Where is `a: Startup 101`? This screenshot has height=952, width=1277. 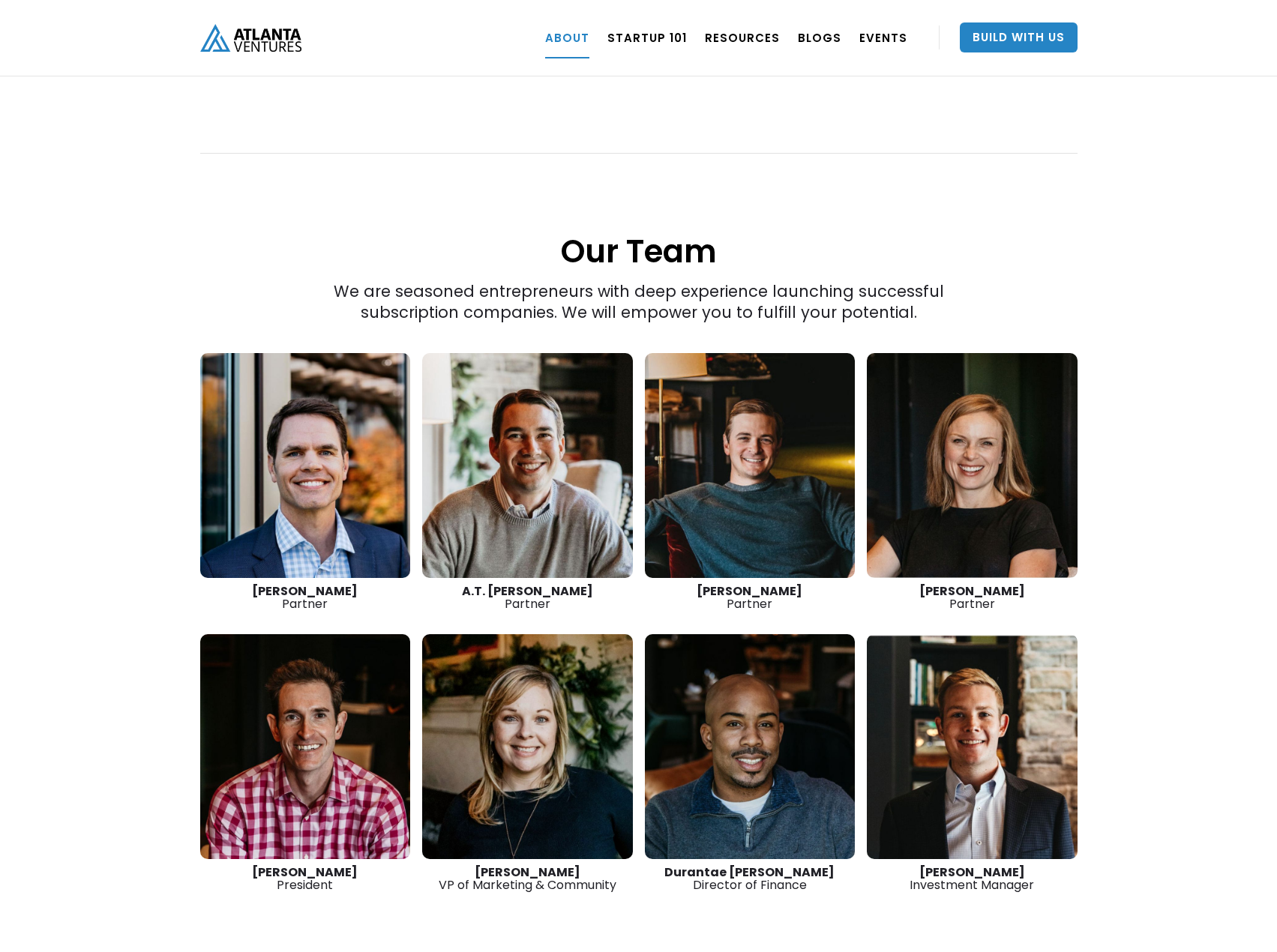 a: Startup 101 is located at coordinates (647, 38).